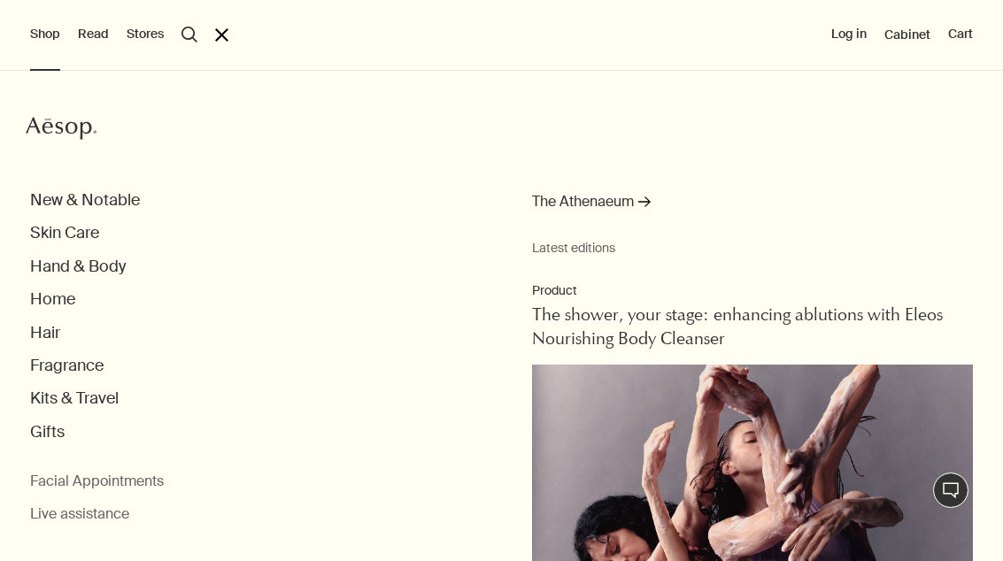 This screenshot has width=1003, height=561. Describe the element at coordinates (753, 291) in the screenshot. I see `p: Product` at that location.